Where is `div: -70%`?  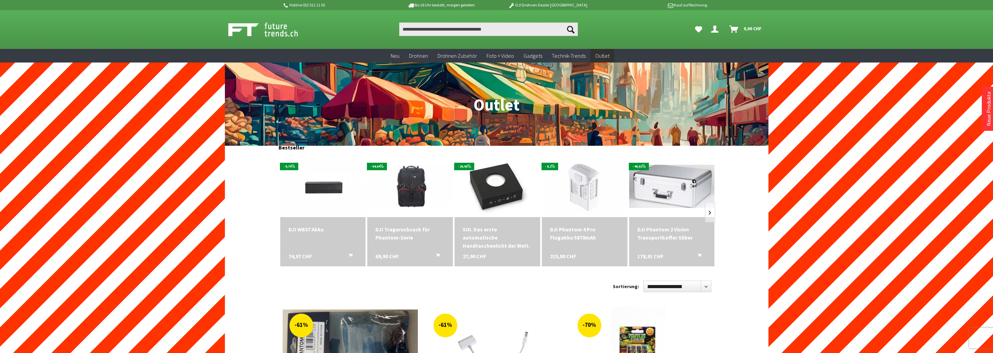 div: -70% is located at coordinates (589, 325).